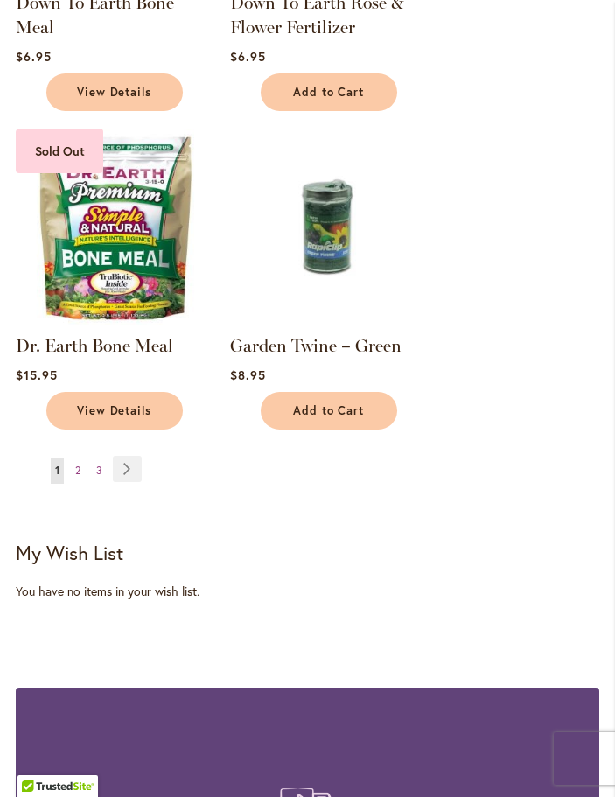 Image resolution: width=615 pixels, height=797 pixels. Describe the element at coordinates (99, 471) in the screenshot. I see `a: 3` at that location.